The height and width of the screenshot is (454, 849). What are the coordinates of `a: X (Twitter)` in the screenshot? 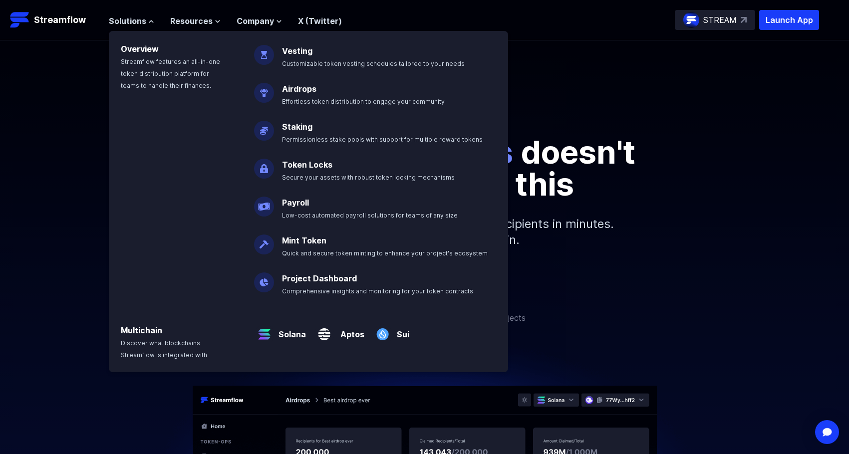 It's located at (320, 21).